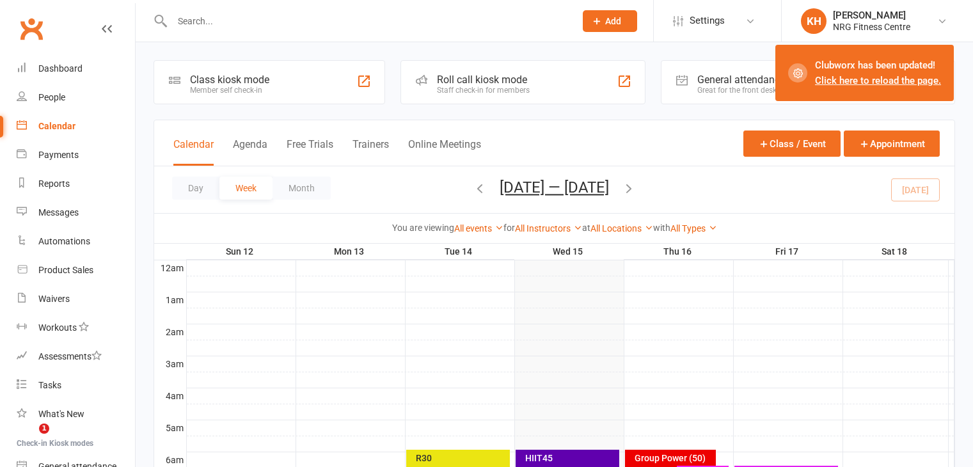 Image resolution: width=973 pixels, height=467 pixels. What do you see at coordinates (44, 428) in the screenshot?
I see `span: 1` at bounding box center [44, 428].